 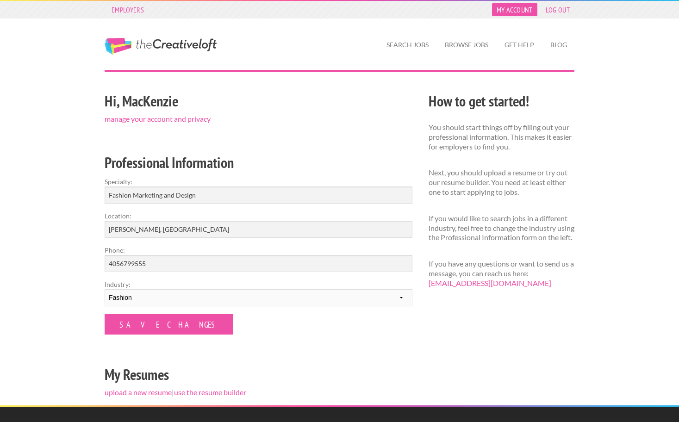 I want to click on a: manage your account and privacy, so click(x=157, y=118).